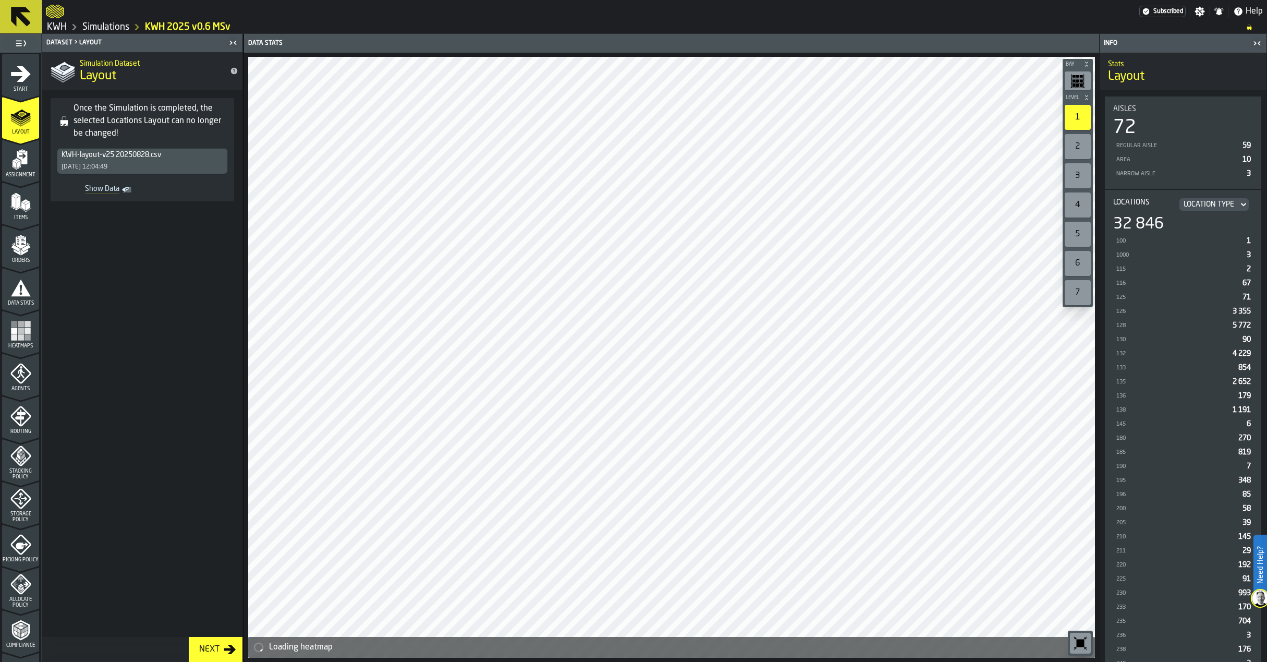 The height and width of the screenshot is (662, 1267). Describe the element at coordinates (1214, 204) in the screenshot. I see `div: DropdownMenuValue-LOCATION_RACKING_TYPE` at that location.